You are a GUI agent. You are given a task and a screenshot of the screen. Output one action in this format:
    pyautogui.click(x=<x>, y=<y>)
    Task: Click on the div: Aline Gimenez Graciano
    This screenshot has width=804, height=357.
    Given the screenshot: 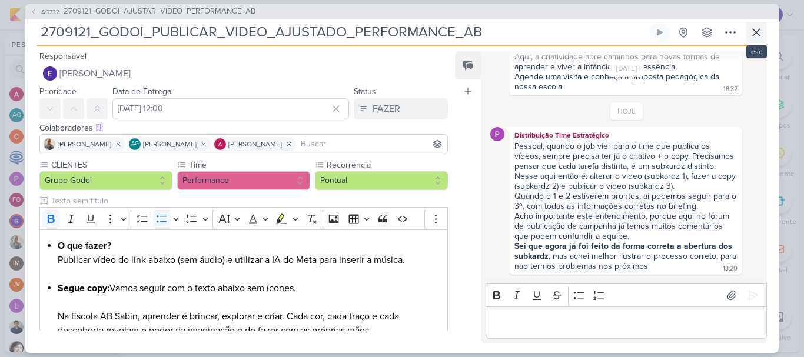 What is the action you would take?
    pyautogui.click(x=135, y=144)
    